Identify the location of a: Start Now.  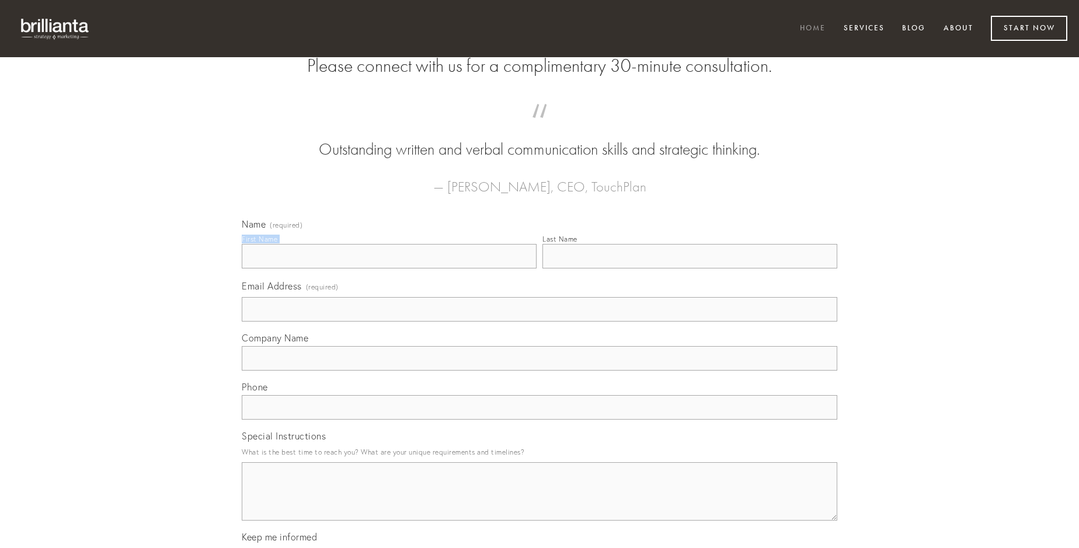
(1029, 28).